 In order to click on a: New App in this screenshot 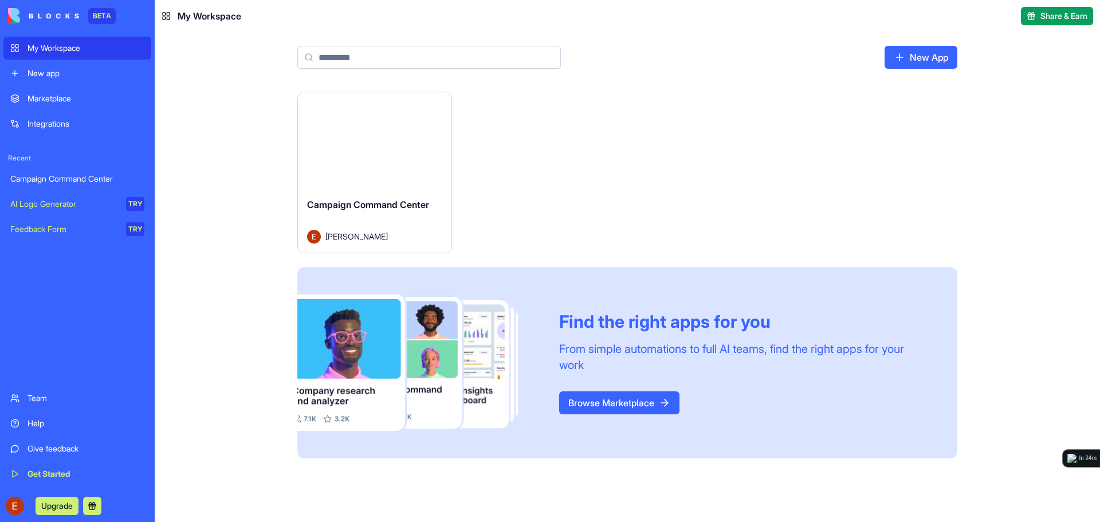, I will do `click(921, 57)`.